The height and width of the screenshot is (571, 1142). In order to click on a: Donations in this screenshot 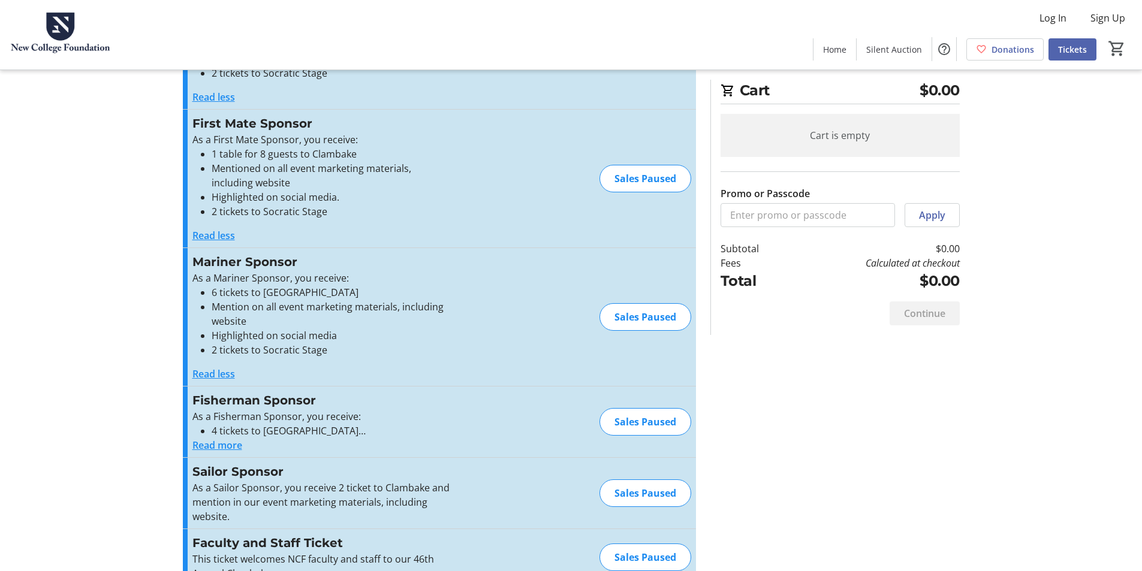, I will do `click(1004, 49)`.